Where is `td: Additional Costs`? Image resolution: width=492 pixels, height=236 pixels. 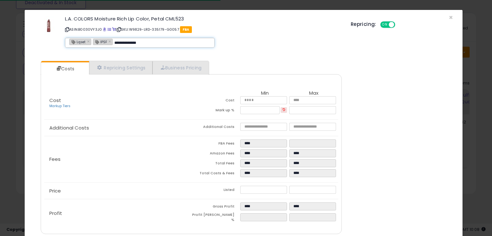 td: Additional Costs is located at coordinates (215, 128).